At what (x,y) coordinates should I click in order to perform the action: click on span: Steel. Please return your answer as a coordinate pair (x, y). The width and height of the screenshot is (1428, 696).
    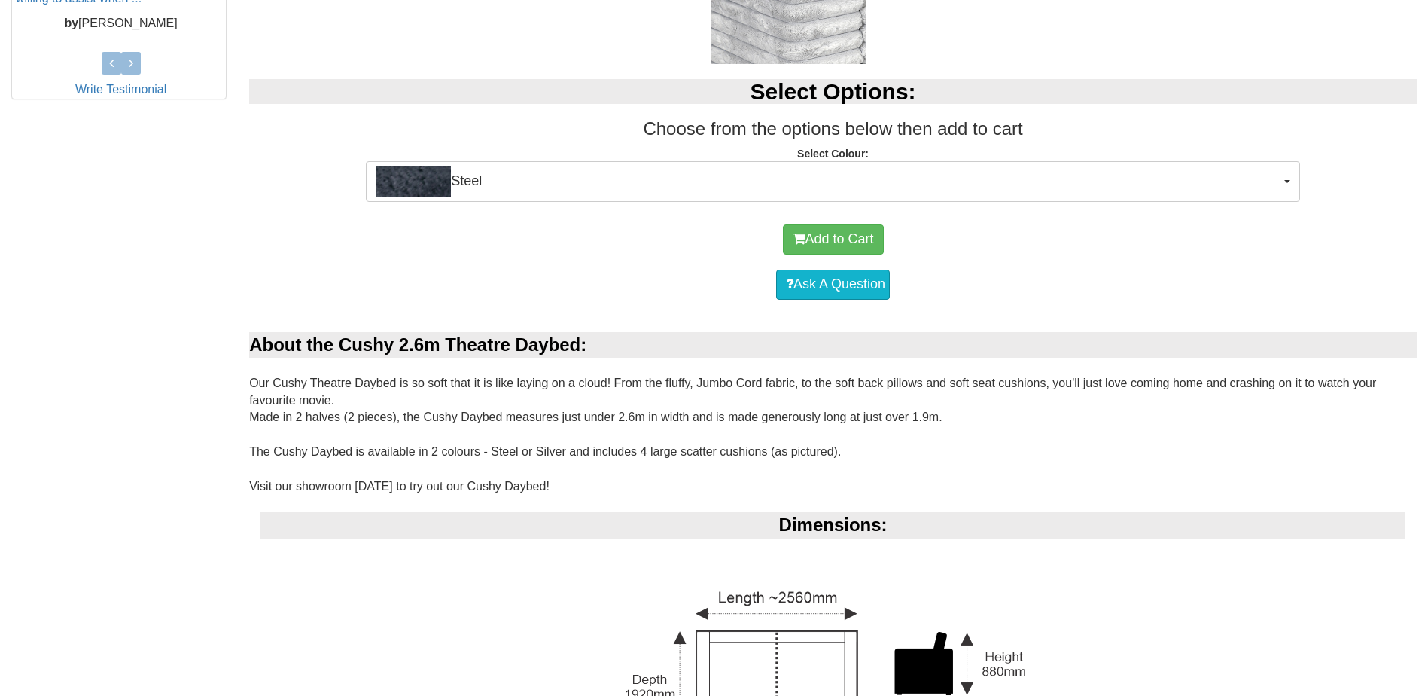
    Looking at the image, I should click on (828, 181).